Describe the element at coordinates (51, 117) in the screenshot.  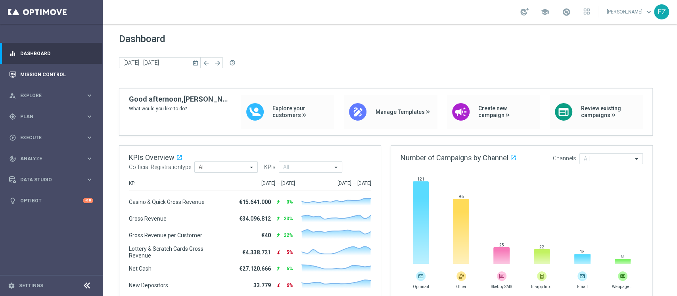
I see `button: gps_fixed Plan keyboard_arrow_right` at that location.